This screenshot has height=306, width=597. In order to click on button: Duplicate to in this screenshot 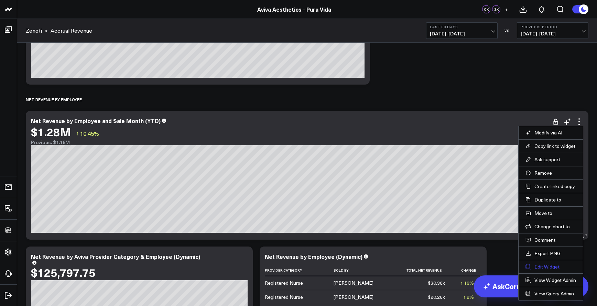, I will do `click(550, 200)`.